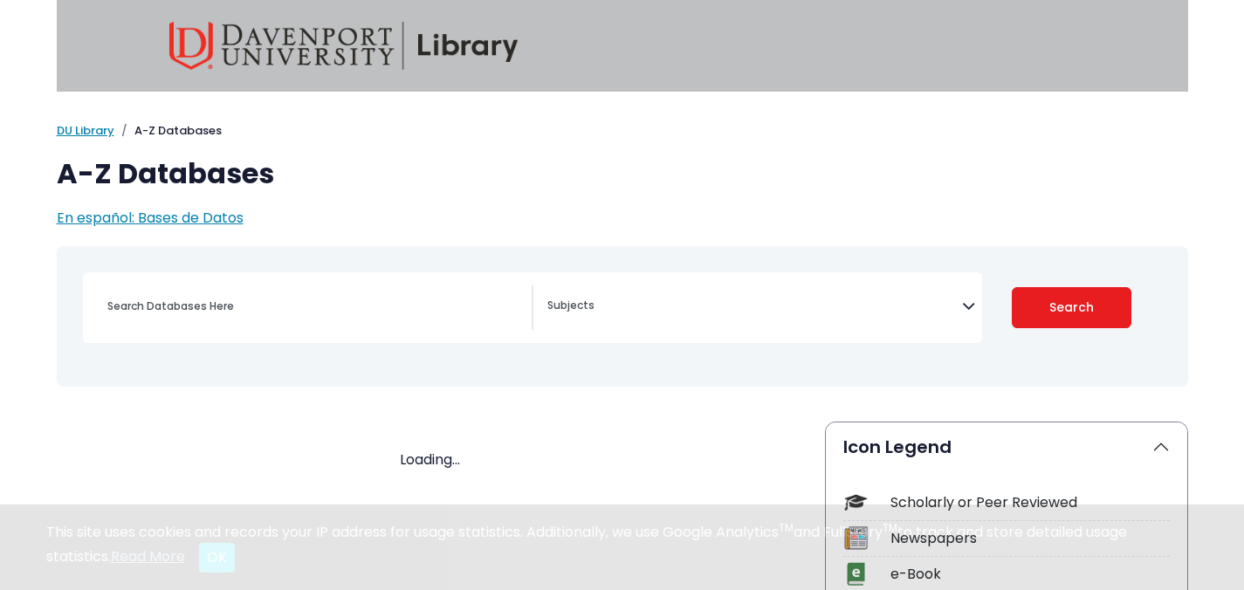 The height and width of the screenshot is (590, 1244). I want to click on button: Submit for Search Results, so click(1071, 307).